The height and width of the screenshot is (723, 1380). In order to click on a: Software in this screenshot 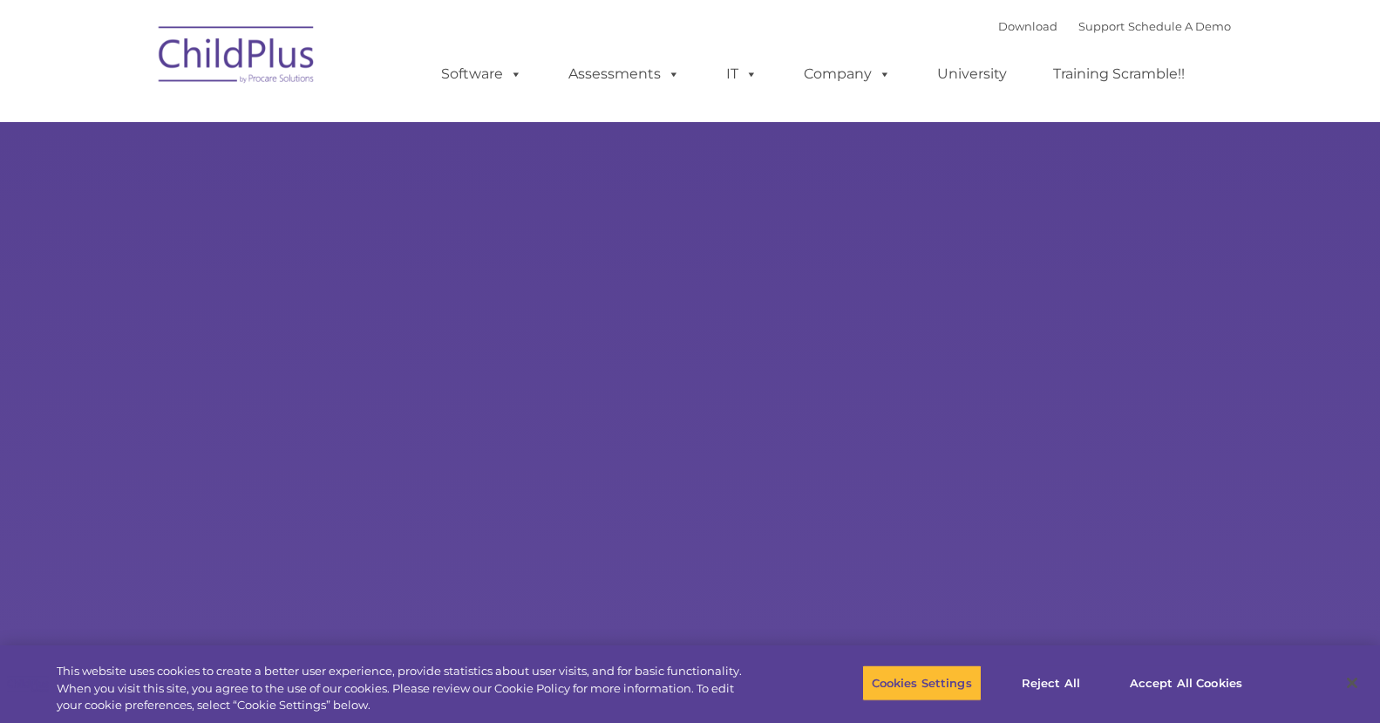, I will do `click(481, 74)`.